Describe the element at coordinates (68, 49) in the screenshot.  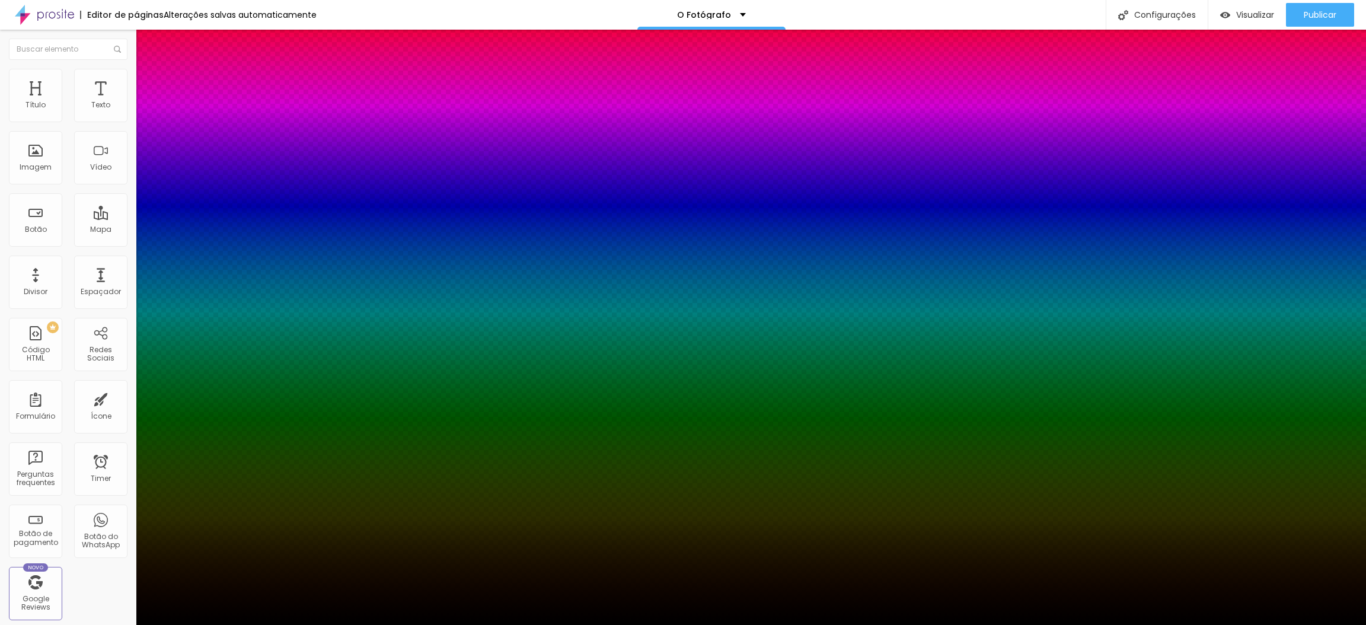
I see `input: Buscar elemento` at that location.